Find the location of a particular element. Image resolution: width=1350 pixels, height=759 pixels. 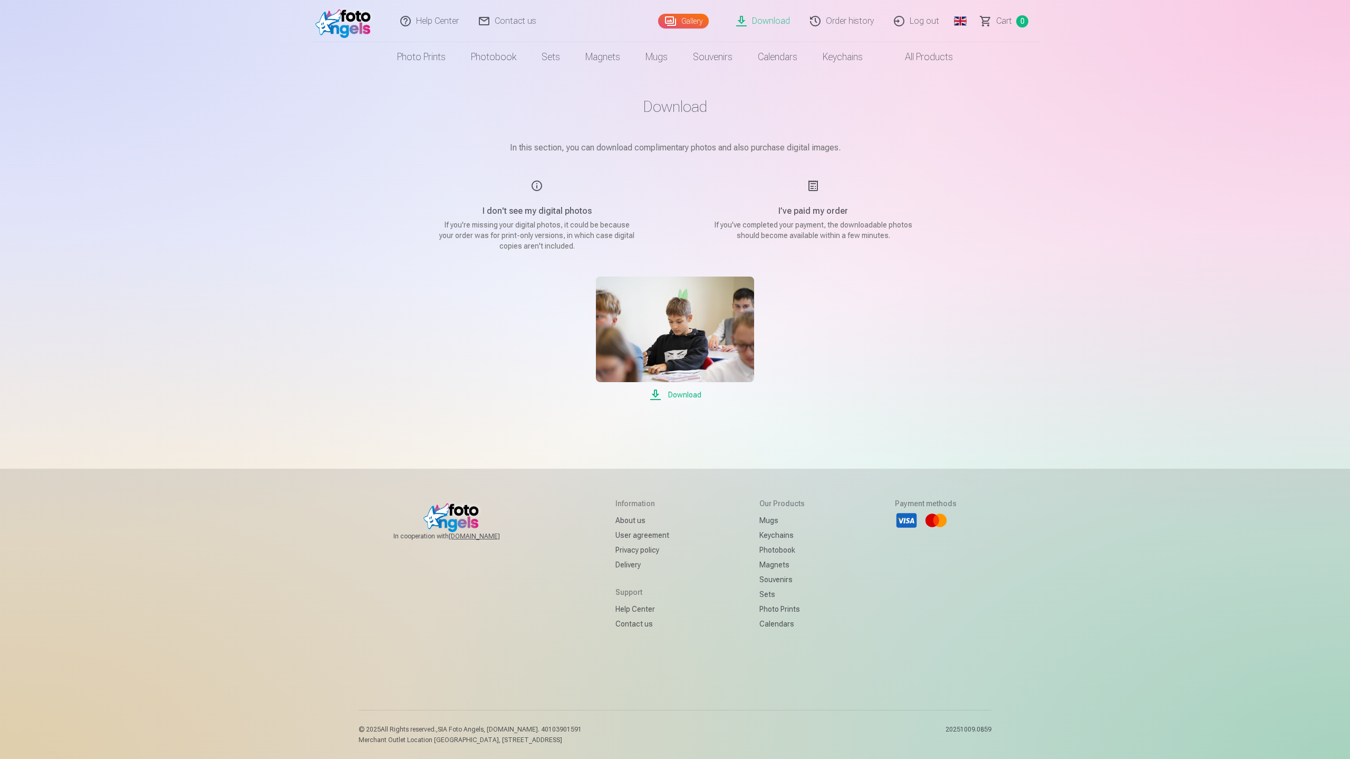

h5: I’ve paid my order is located at coordinates (813, 211).